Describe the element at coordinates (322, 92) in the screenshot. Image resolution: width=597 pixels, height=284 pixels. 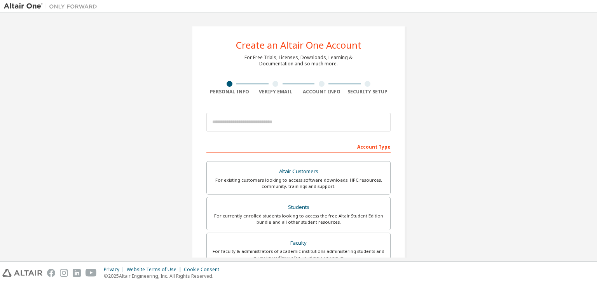
I see `div: Account Info` at that location.